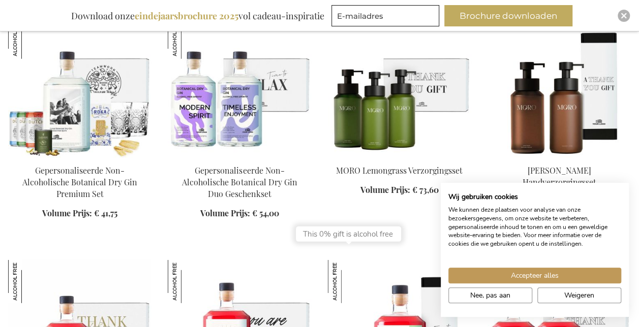  I want to click on img: Personalised Non-Alcoholic Botanical Dry Gin Premium Set, so click(80, 87).